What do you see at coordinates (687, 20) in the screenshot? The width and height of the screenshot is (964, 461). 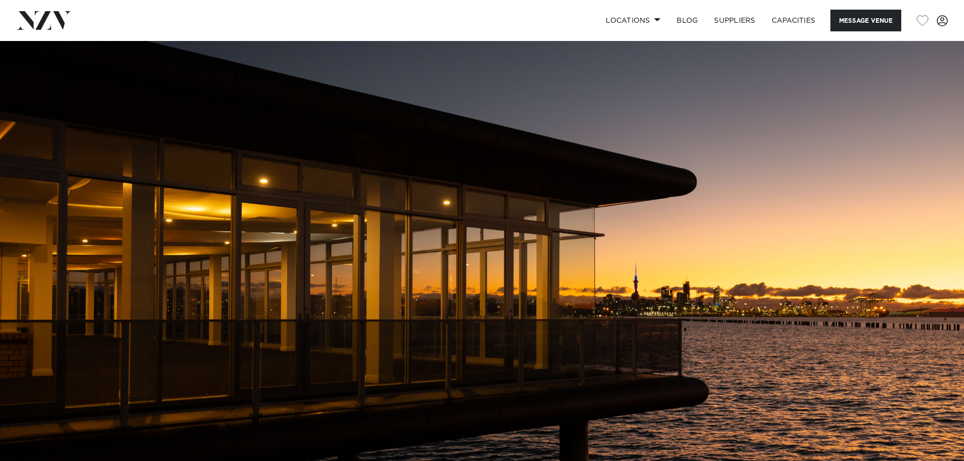 I see `a: BLOG` at bounding box center [687, 20].